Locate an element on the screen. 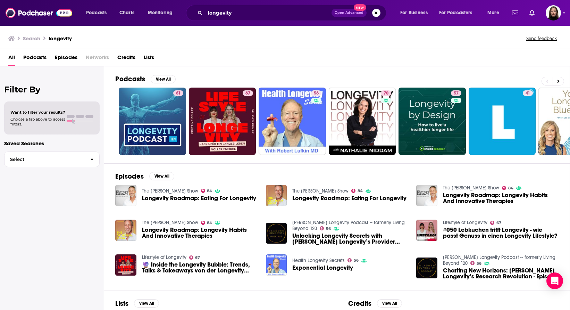 This screenshot has width=570, height=310. h2: Credits is located at coordinates (360, 303).